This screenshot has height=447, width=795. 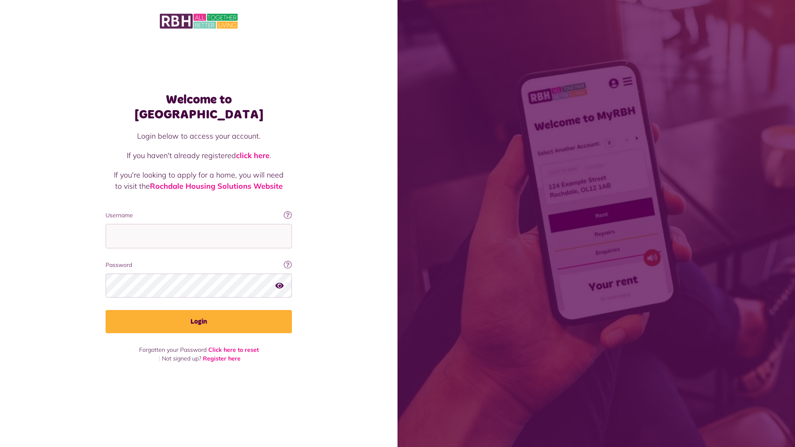 What do you see at coordinates (216, 186) in the screenshot?
I see `a: Rochdale Housing Solutions Website` at bounding box center [216, 186].